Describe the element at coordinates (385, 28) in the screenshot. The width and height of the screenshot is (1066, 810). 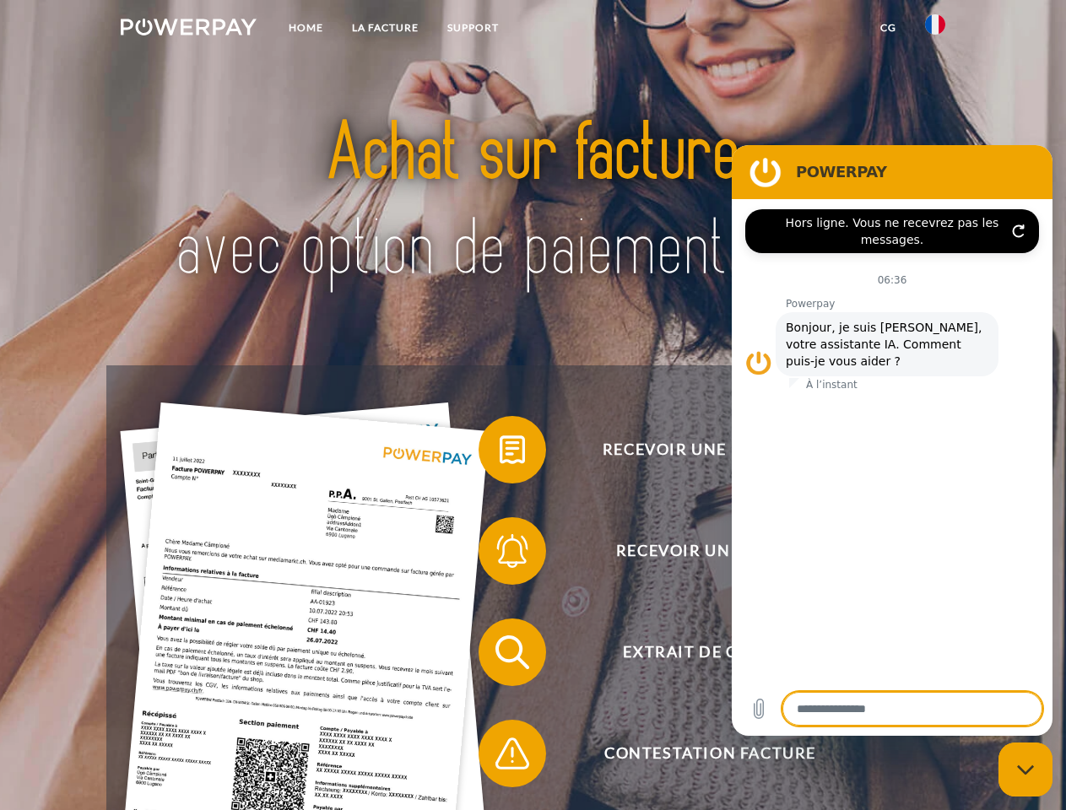
I see `a: LA FACTURE` at that location.